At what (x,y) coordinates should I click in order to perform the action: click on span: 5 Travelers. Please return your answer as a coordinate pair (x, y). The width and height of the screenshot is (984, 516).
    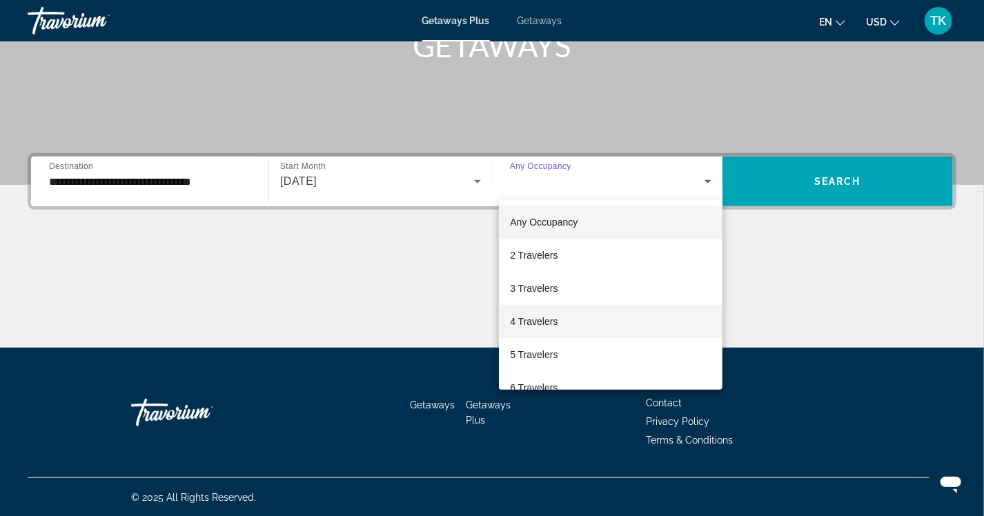
    Looking at the image, I should click on (533, 355).